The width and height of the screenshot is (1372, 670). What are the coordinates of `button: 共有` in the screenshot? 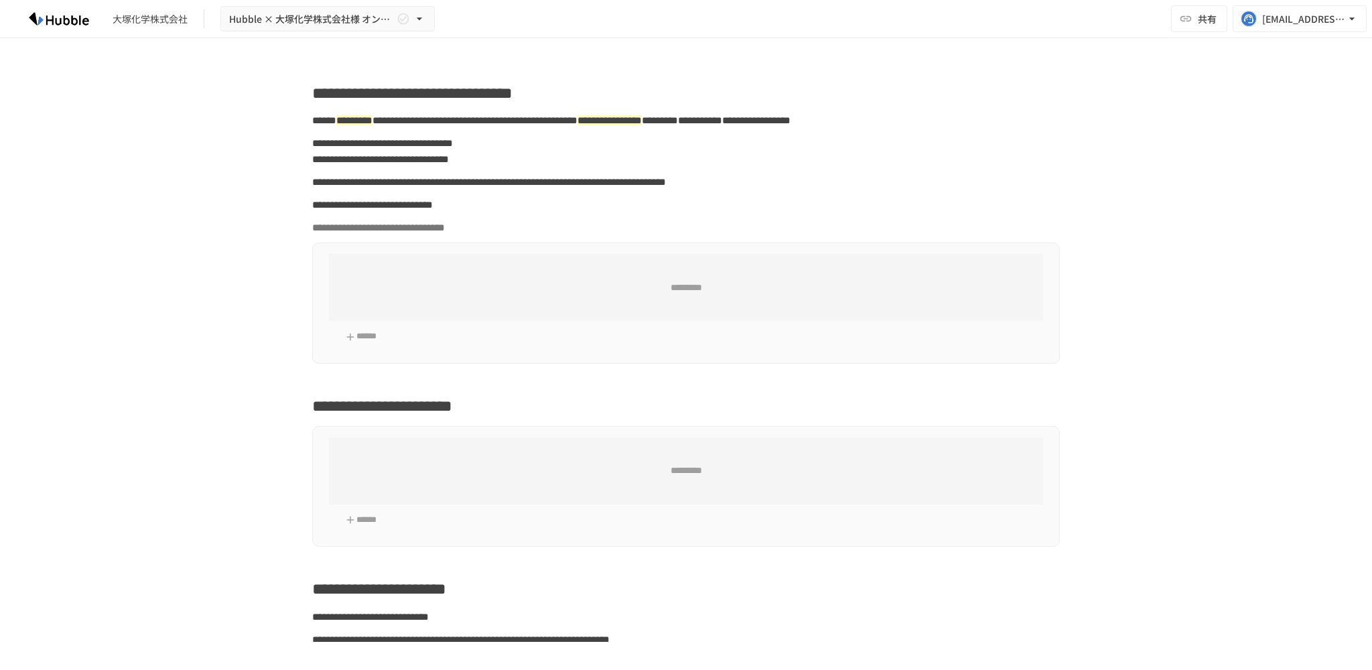 It's located at (1199, 19).